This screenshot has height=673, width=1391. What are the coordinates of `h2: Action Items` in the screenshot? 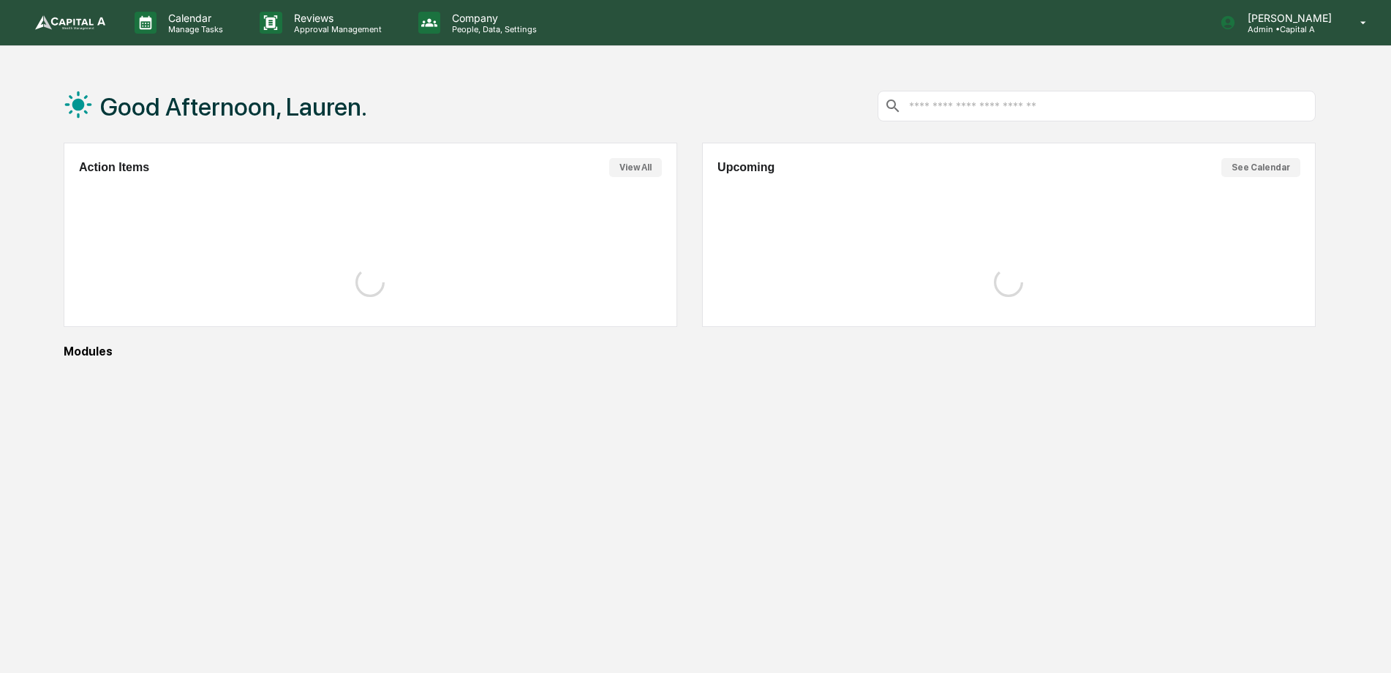 It's located at (114, 168).